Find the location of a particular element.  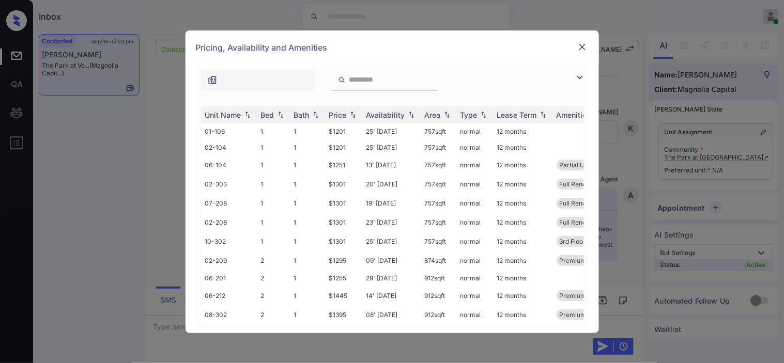

td: 08-302 is located at coordinates (229, 315).